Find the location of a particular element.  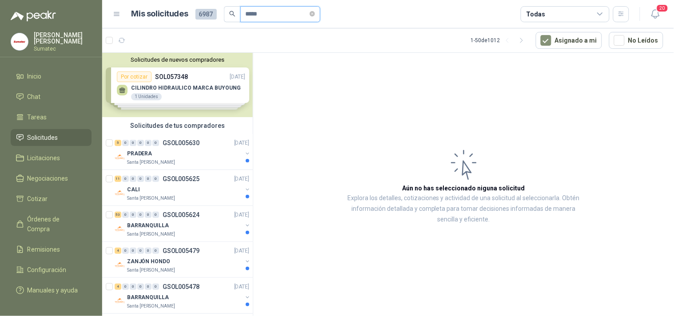

p: GSOL005624 is located at coordinates (181, 215).